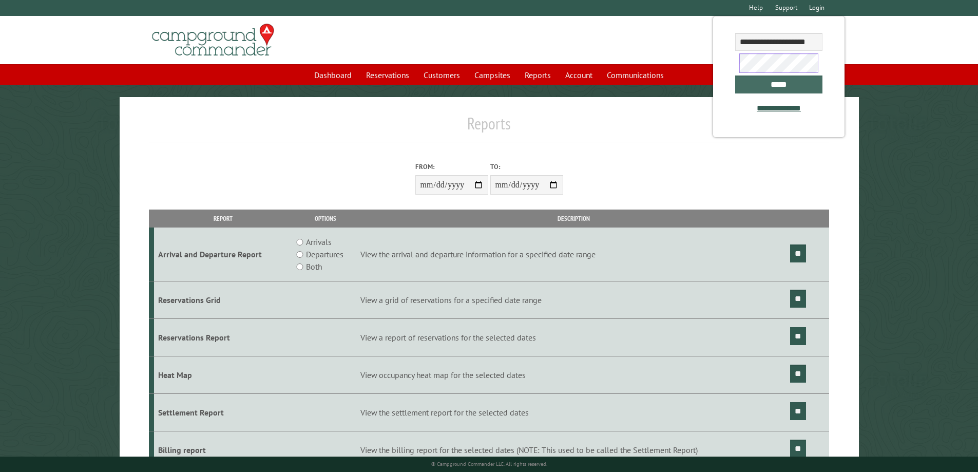 This screenshot has height=472, width=978. Describe the element at coordinates (325, 254) in the screenshot. I see `label: Departures` at that location.